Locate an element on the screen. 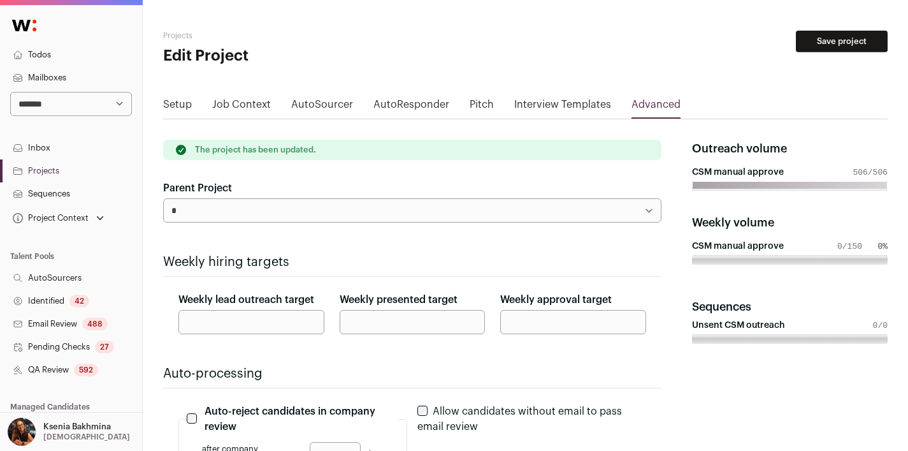 The width and height of the screenshot is (908, 451). label: Allow candidates without email to pass email review is located at coordinates (519, 419).